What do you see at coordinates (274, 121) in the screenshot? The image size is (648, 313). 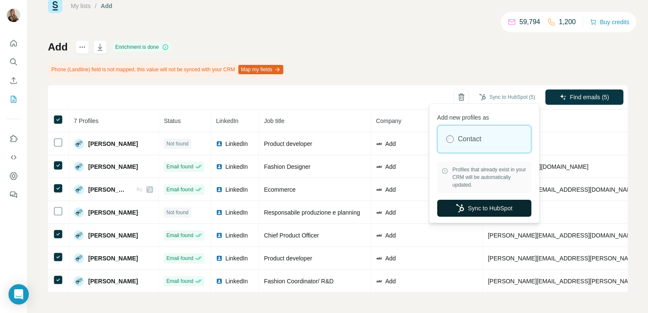 I see `span: Job title` at bounding box center [274, 121].